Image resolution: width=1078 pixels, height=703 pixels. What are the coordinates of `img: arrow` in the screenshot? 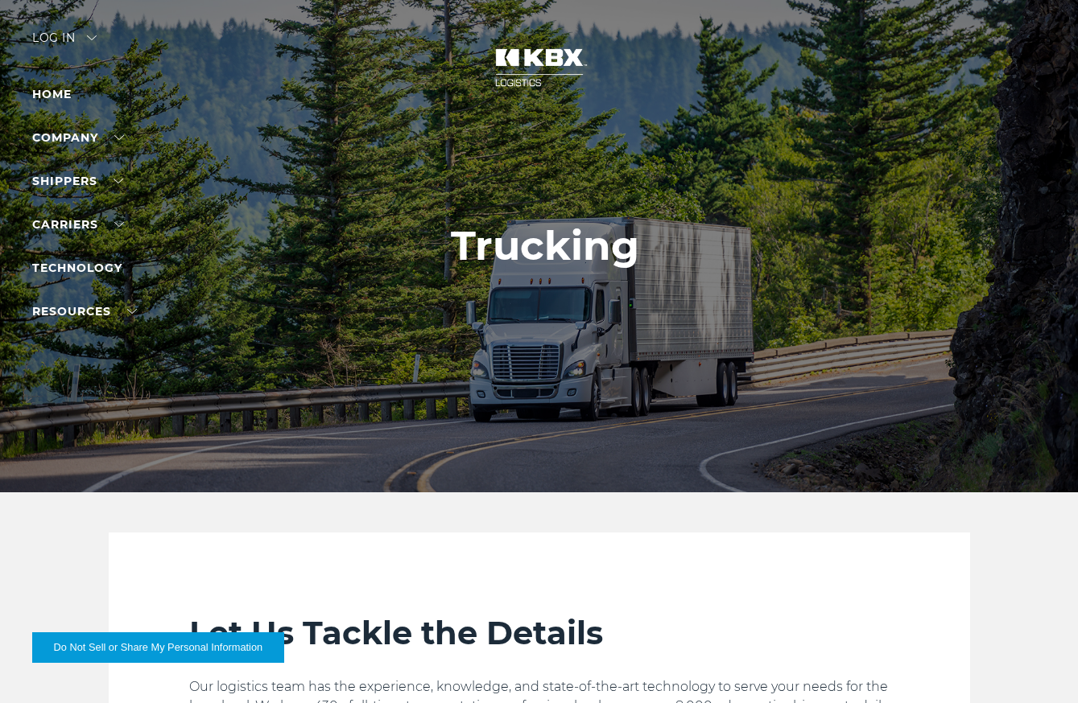 It's located at (92, 38).